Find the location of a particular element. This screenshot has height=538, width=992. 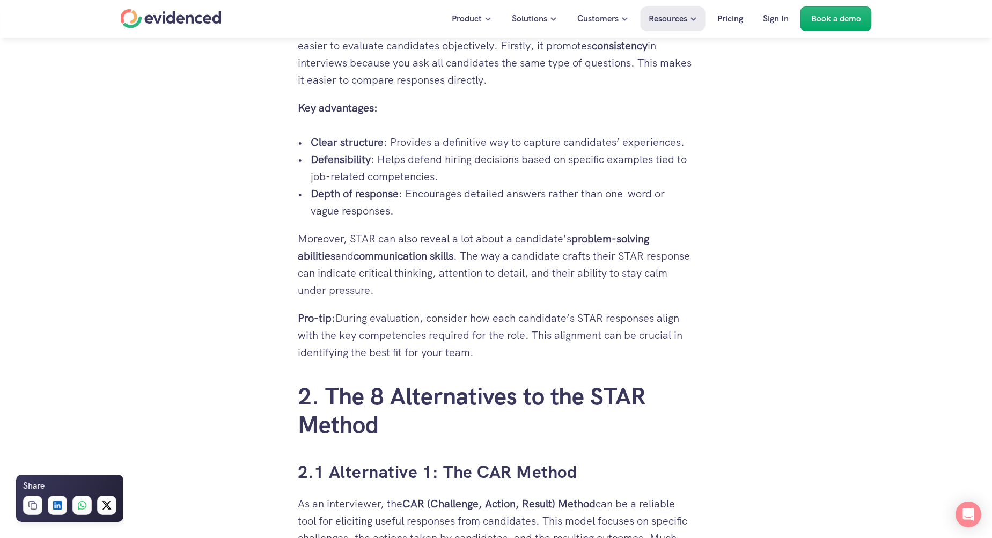

p: : Helps defend hiring decisions based on specific examples tied to job-related competencies. is located at coordinates (503, 168).